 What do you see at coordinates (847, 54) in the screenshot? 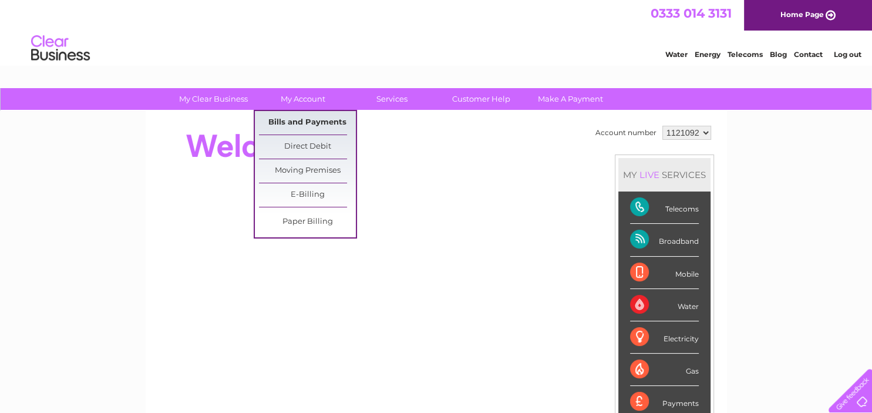
I see `a: Log out` at bounding box center [847, 54].